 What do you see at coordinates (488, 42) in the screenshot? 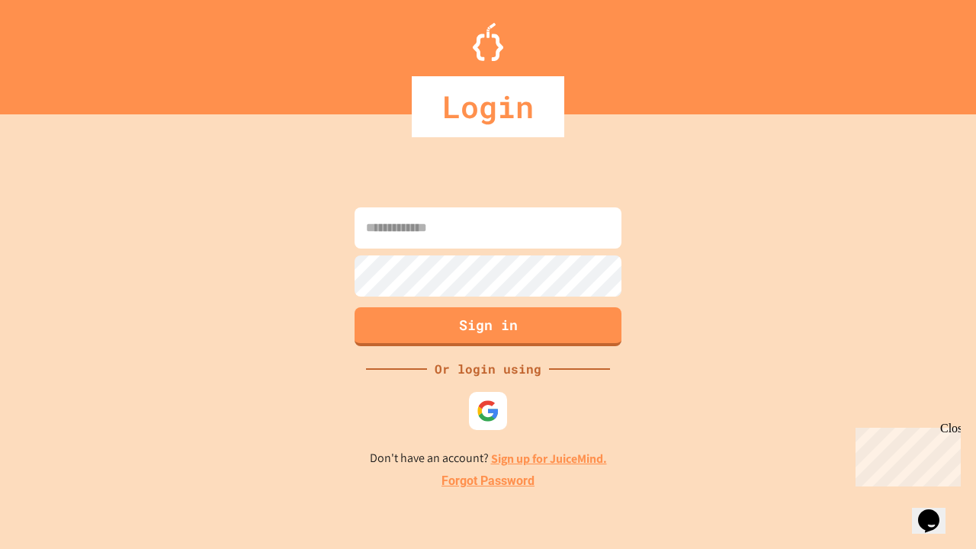
I see `img: Logo.svg` at bounding box center [488, 42].